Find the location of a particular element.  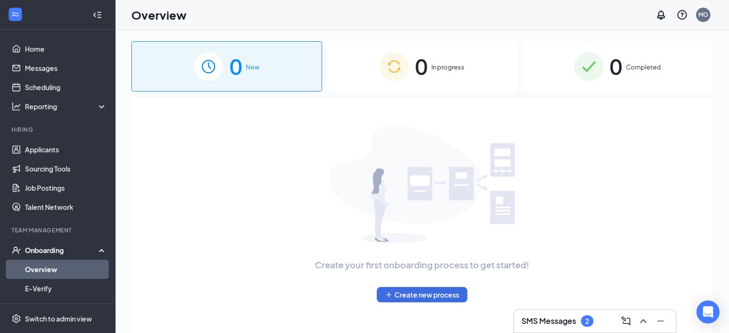

svg: QuestionInfo is located at coordinates (682, 15).